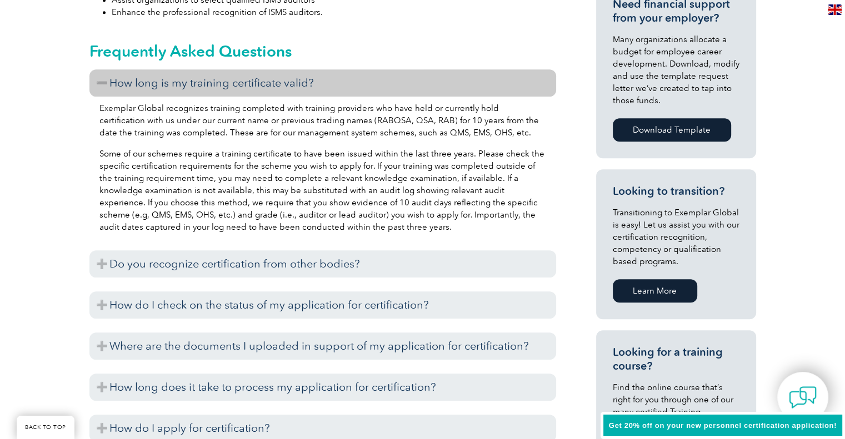 The width and height of the screenshot is (845, 439). Describe the element at coordinates (655, 291) in the screenshot. I see `a: Learn More` at that location.